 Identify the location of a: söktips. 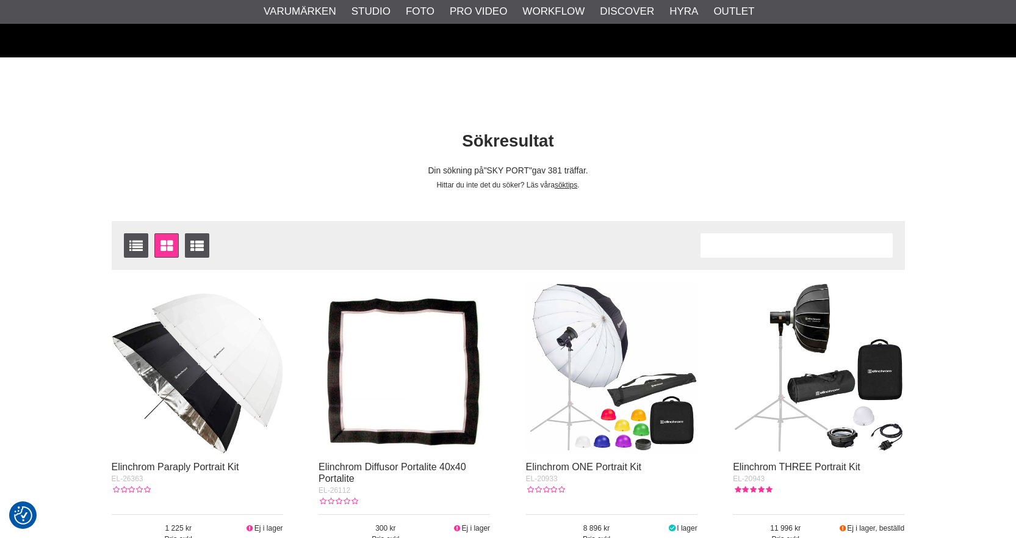
(566, 185).